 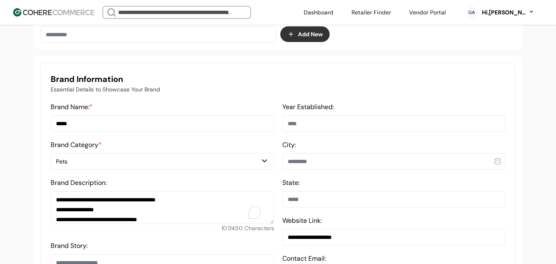 I want to click on label: Website Link:, so click(x=302, y=220).